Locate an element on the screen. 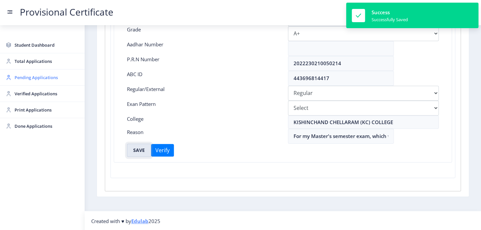  a: Edulab is located at coordinates (140, 221).